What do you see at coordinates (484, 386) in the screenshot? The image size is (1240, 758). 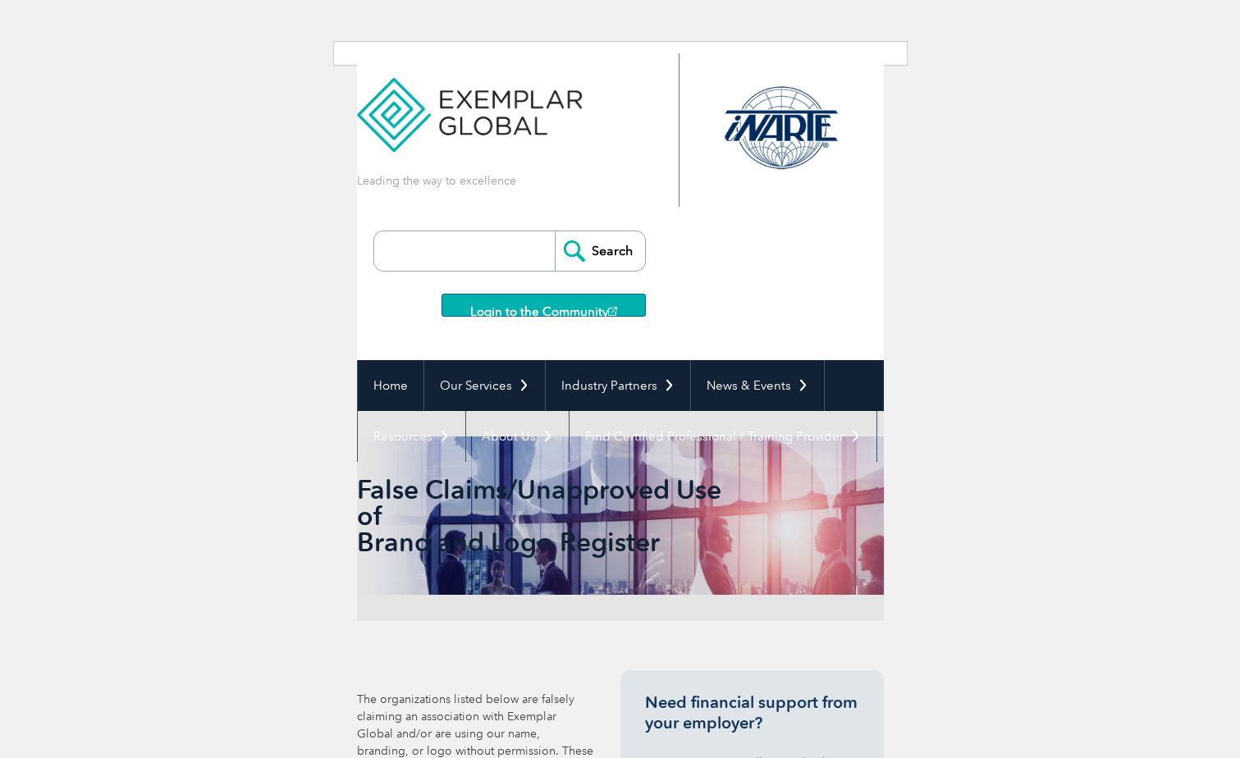 I see `a: Our Services` at bounding box center [484, 386].